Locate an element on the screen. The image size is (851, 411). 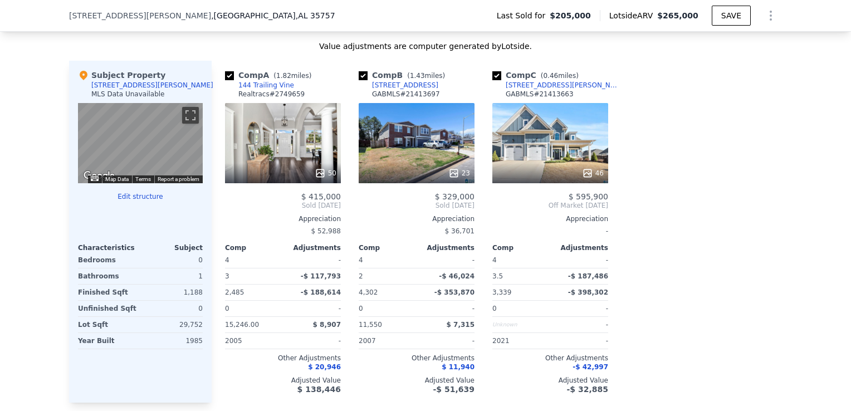
span: -$ 398,302 is located at coordinates (588, 292).